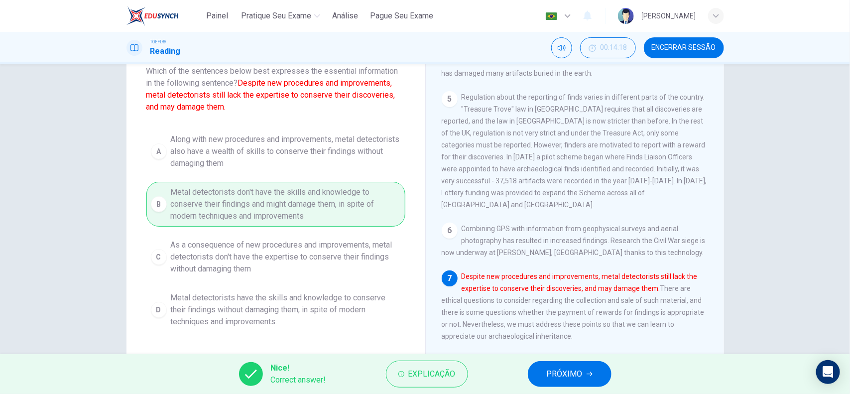 Image resolution: width=850 pixels, height=394 pixels. Describe the element at coordinates (626, 16) in the screenshot. I see `img: Profile picture` at that location.